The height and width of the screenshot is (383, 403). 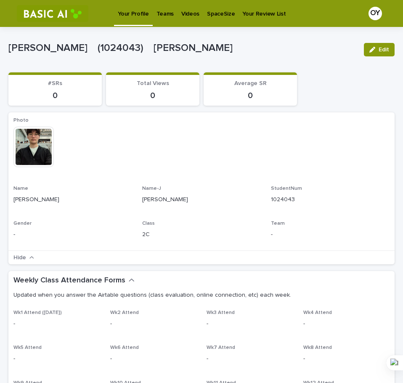 I want to click on span: Total Views, so click(x=153, y=83).